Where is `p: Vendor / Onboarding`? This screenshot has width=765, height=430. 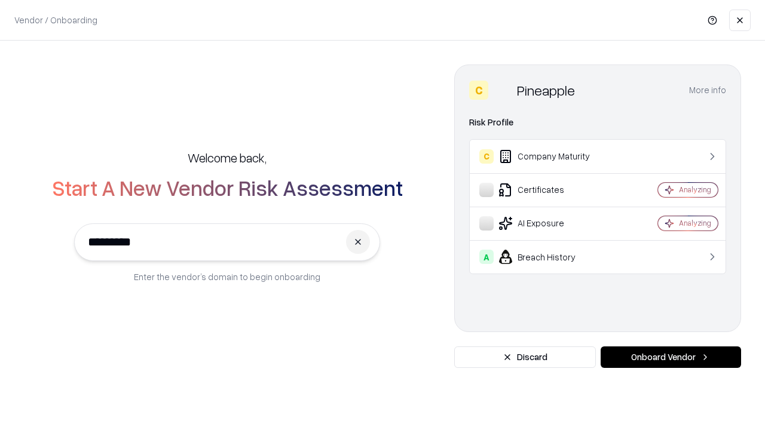 p: Vendor / Onboarding is located at coordinates (56, 20).